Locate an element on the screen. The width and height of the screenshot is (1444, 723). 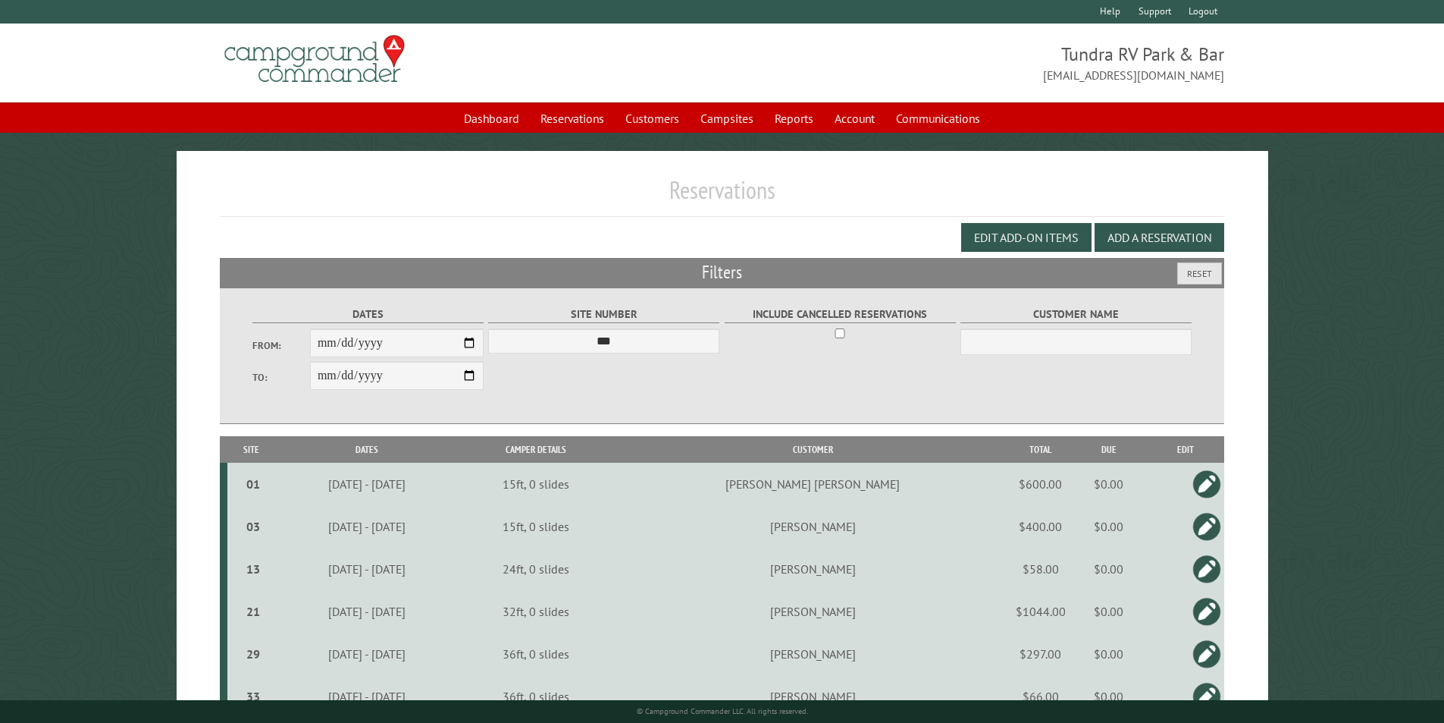
th: Camper Details is located at coordinates (536, 449).